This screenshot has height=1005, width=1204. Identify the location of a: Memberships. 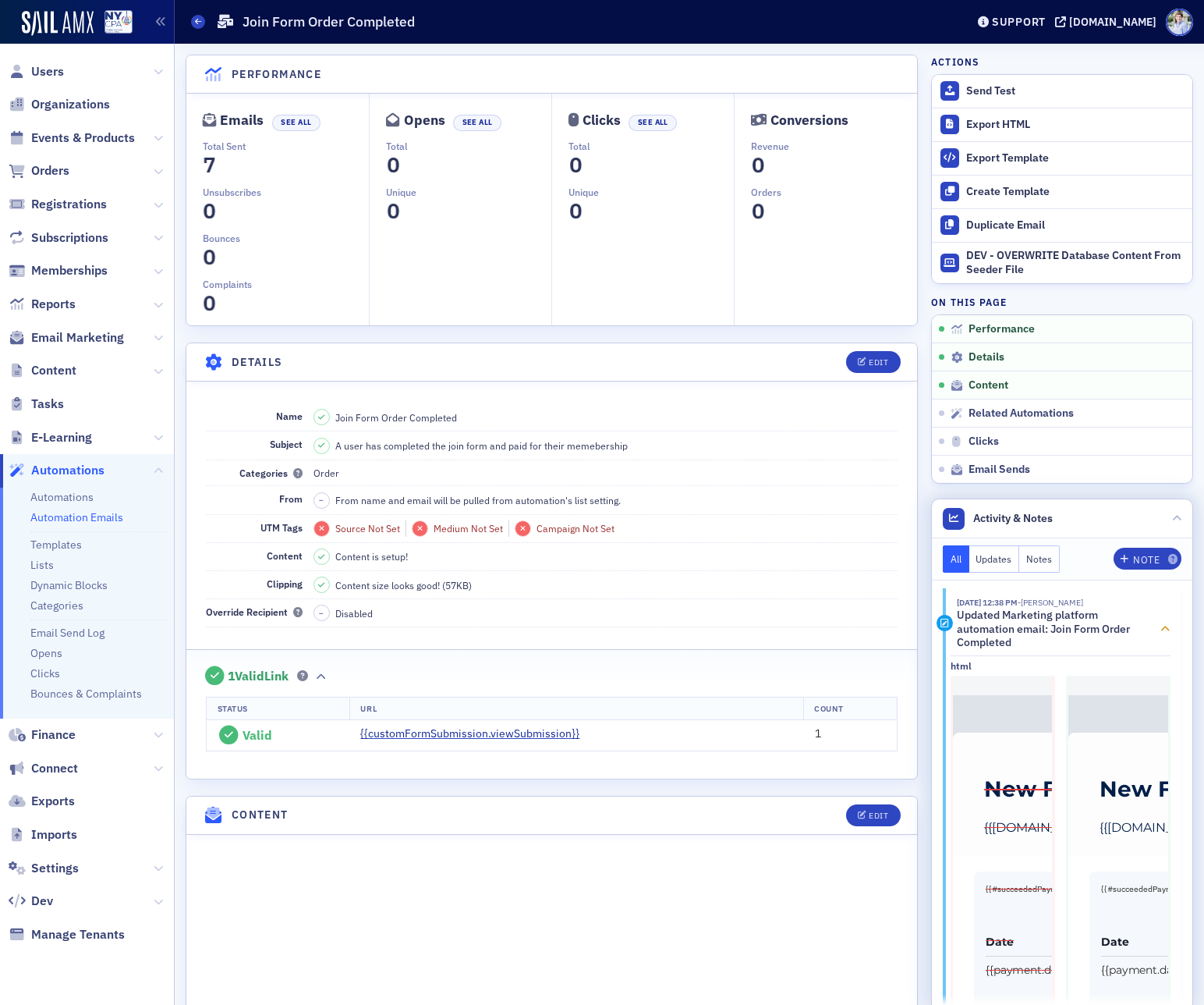
(58, 271).